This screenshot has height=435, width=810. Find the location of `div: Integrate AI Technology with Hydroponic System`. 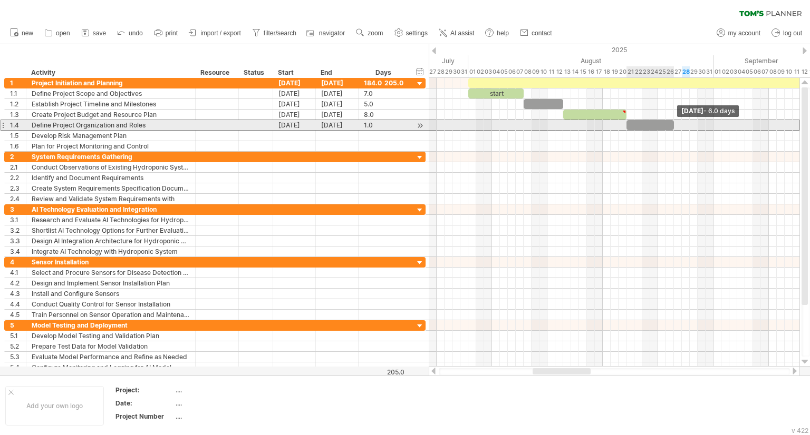

div: Integrate AI Technology with Hydroponic System is located at coordinates (111, 251).